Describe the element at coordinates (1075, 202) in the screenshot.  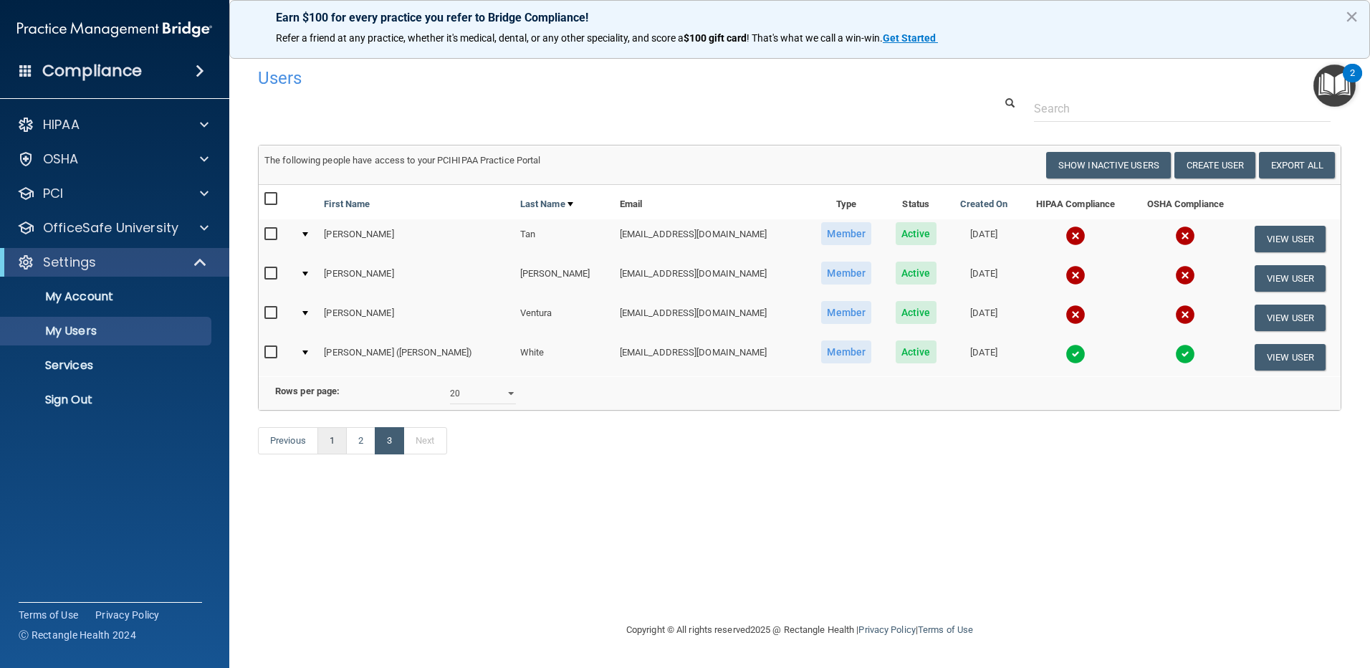
I see `th: HIPAA Compliance` at that location.